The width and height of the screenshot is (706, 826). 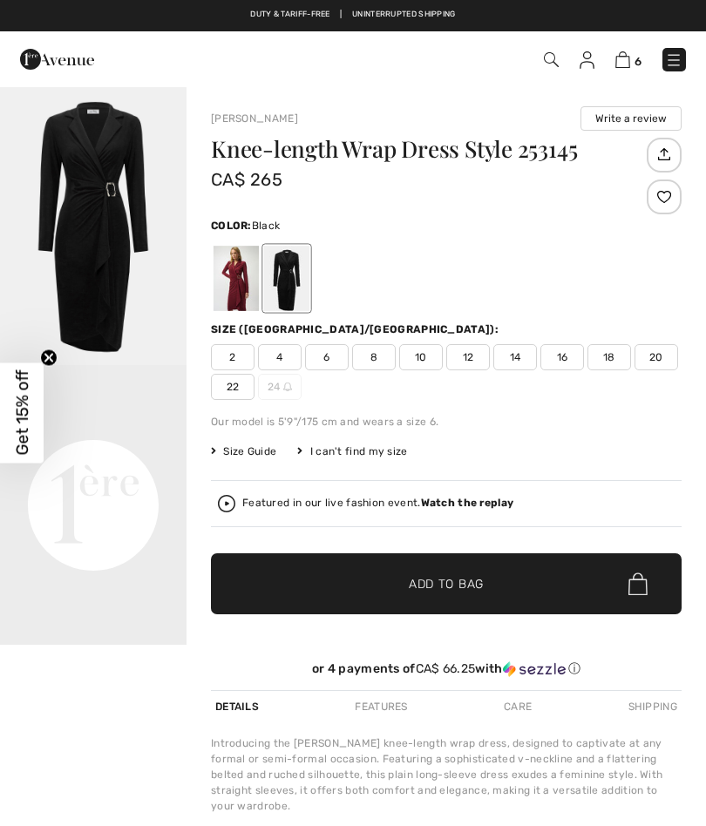 I want to click on span: 22, so click(x=233, y=387).